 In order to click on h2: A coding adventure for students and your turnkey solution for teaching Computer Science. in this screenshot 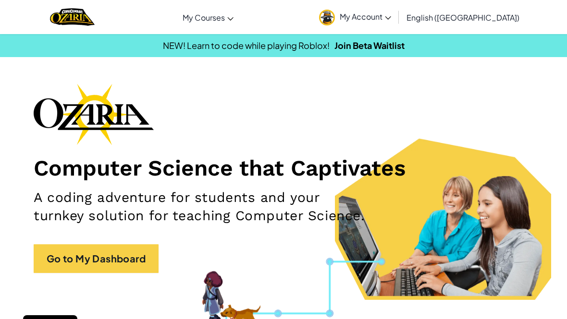, I will do `click(201, 207)`.